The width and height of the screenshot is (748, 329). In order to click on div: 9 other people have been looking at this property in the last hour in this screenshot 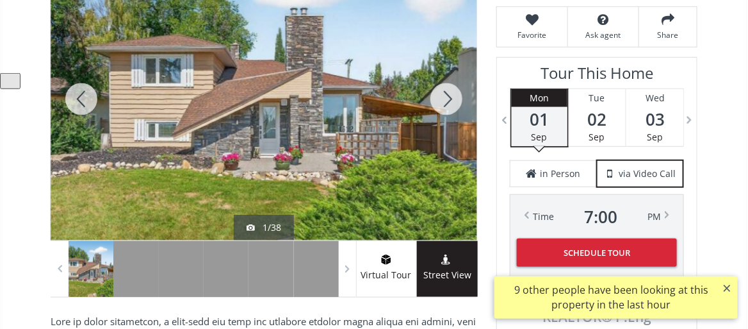, I will do `click(611, 297)`.